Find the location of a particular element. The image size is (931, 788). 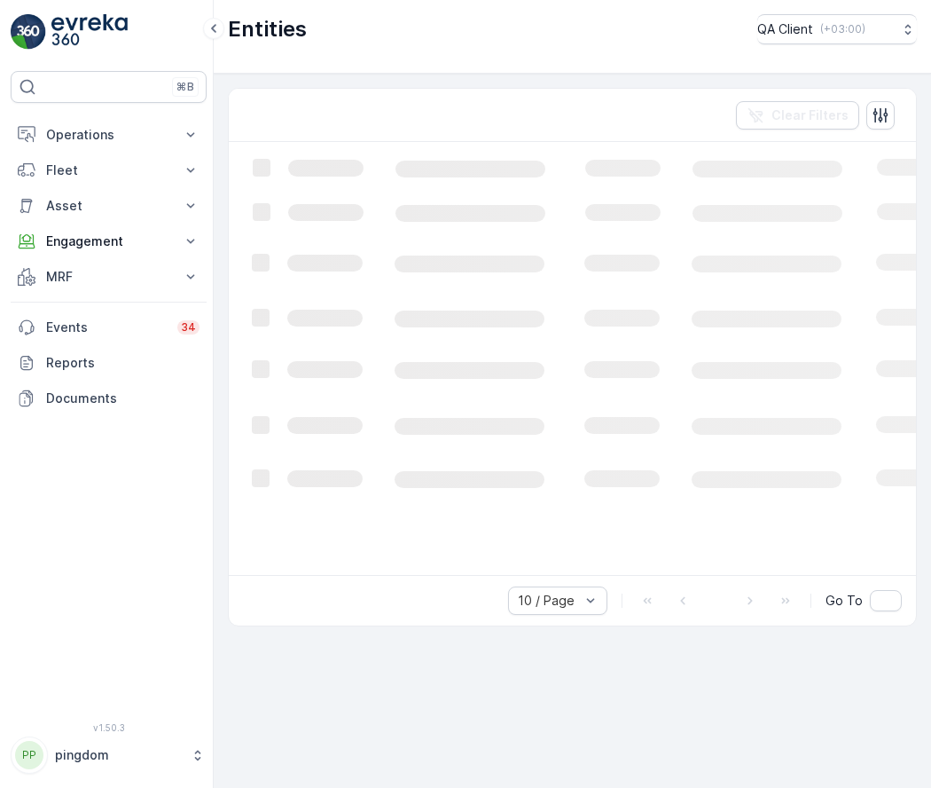

button: Asset is located at coordinates (108, 206).